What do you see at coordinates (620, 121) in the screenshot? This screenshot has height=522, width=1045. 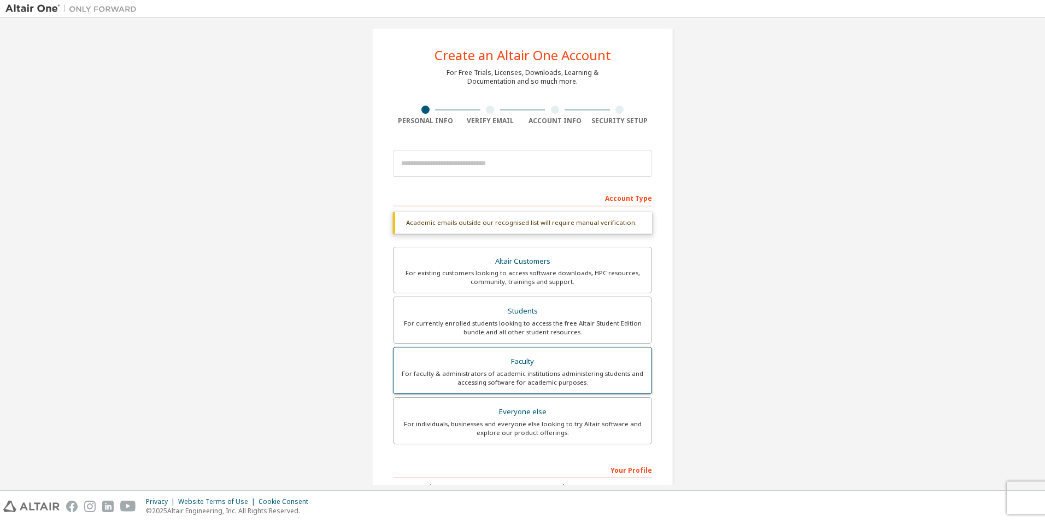 I see `div: Security Setup` at bounding box center [620, 121].